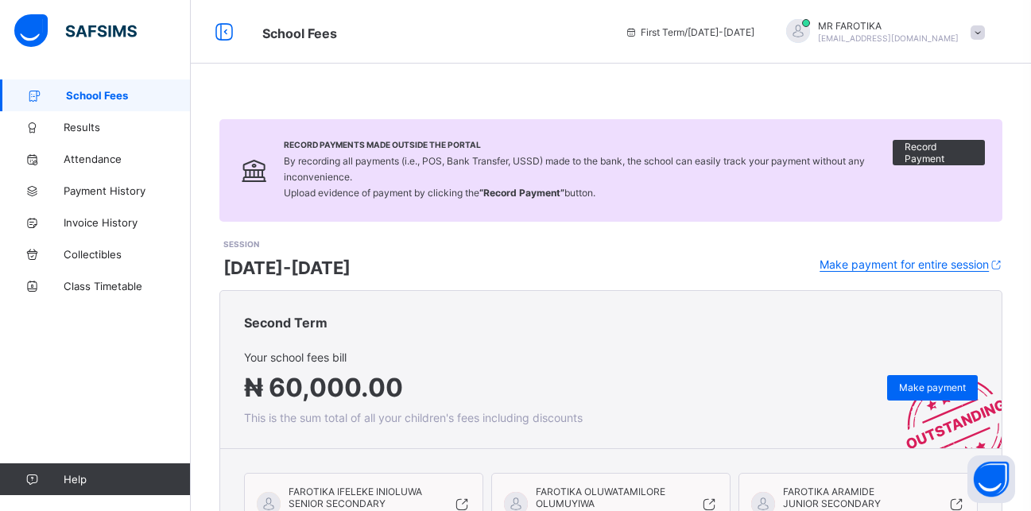 This screenshot has width=1031, height=511. Describe the element at coordinates (939, 153) in the screenshot. I see `span: Record Payment` at that location.